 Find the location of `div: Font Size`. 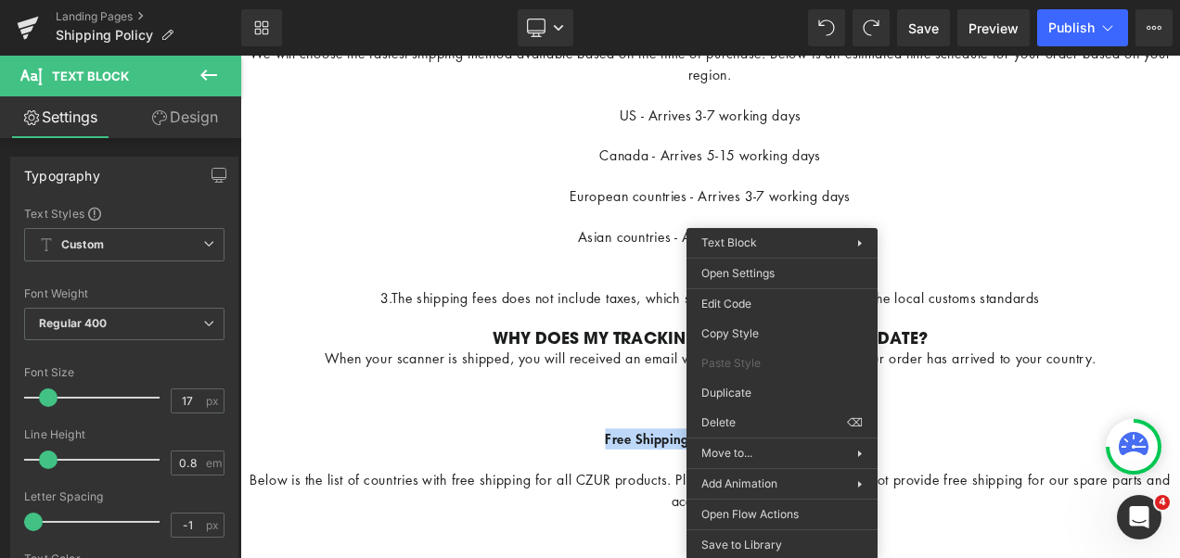

div: Font Size is located at coordinates (124, 373).